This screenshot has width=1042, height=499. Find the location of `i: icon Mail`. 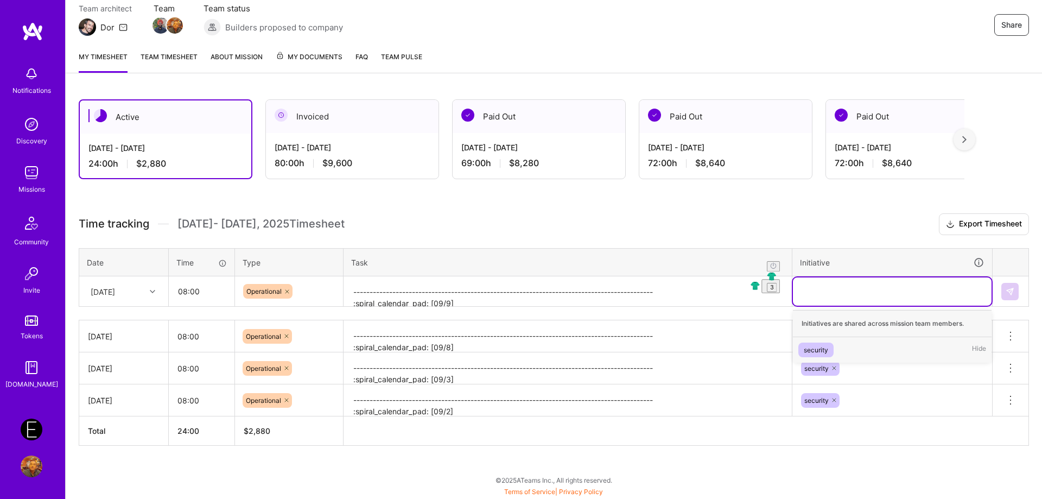

i: icon Mail is located at coordinates (123, 27).